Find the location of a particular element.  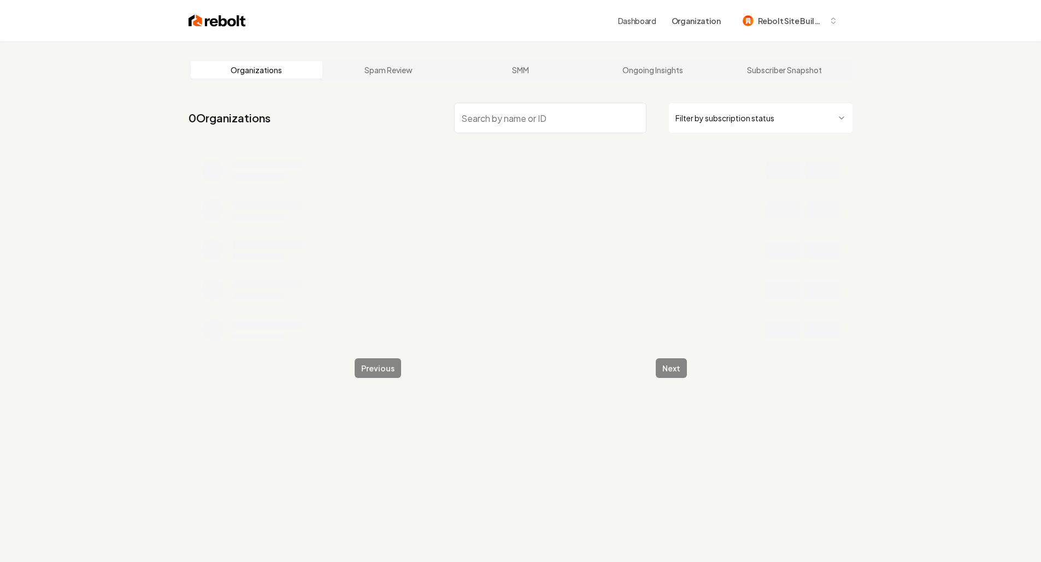

img: Rebolt Logo is located at coordinates (217, 21).